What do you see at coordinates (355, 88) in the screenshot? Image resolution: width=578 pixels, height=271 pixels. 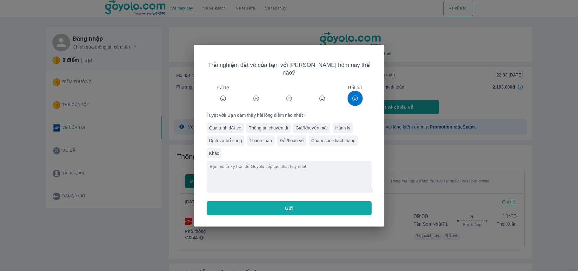 I see `span: Rất tốt` at bounding box center [355, 88].